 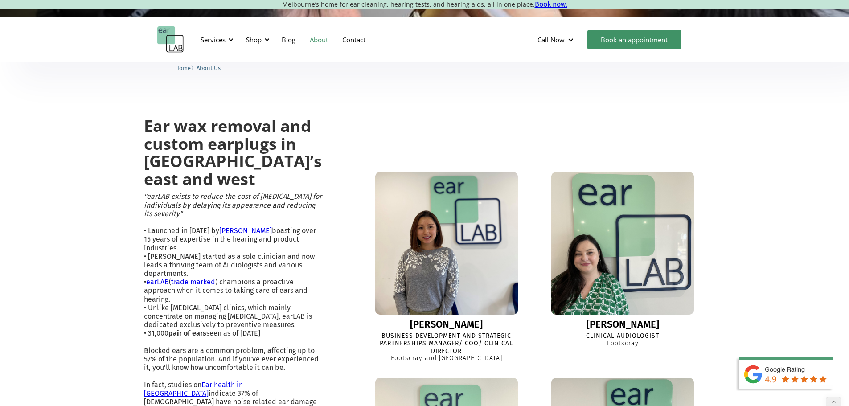 I want to click on a: About, so click(x=319, y=40).